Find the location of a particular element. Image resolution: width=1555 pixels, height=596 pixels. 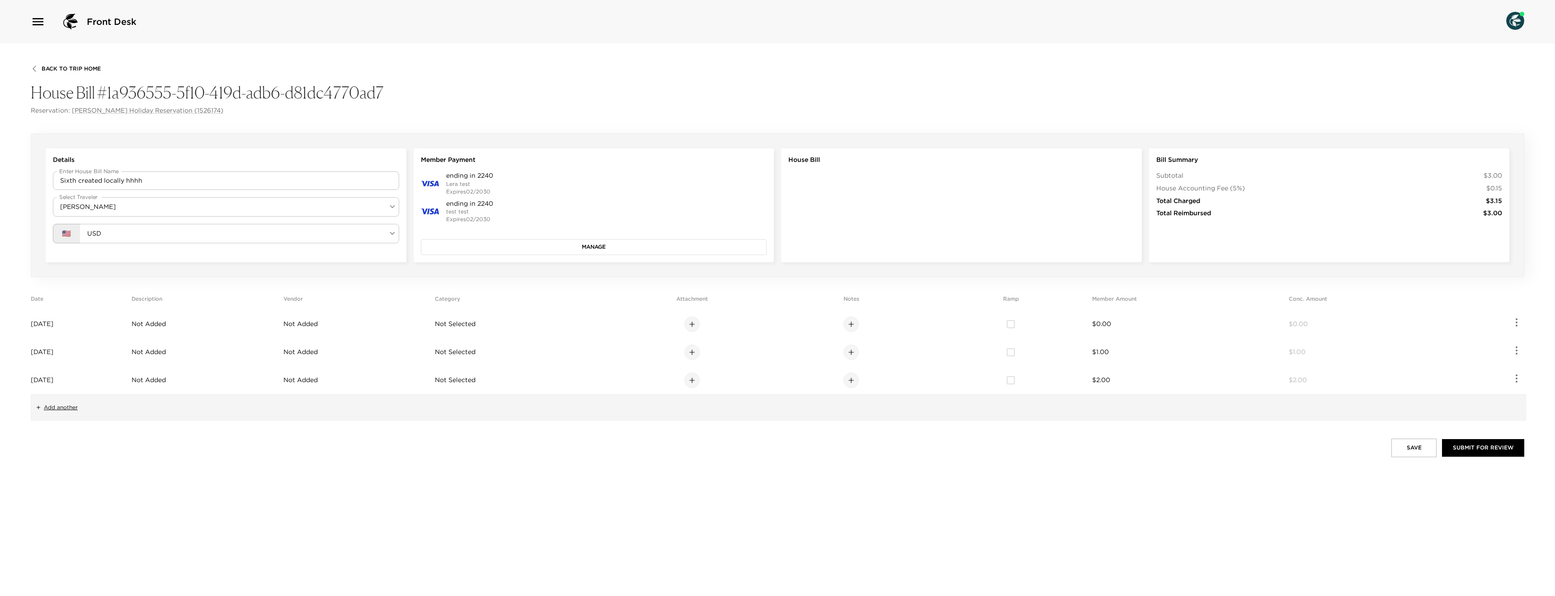

th: Member Amount is located at coordinates (1189, 302).